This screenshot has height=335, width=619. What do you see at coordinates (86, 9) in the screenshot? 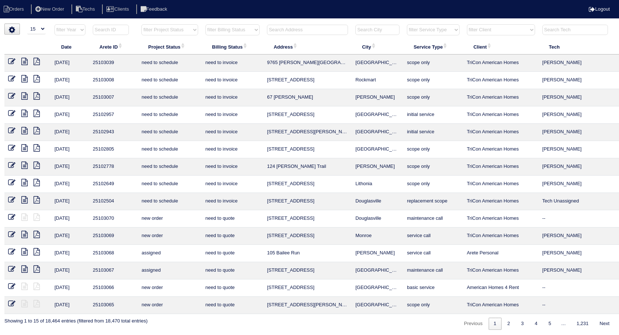
I see `a: Techs` at bounding box center [86, 9].